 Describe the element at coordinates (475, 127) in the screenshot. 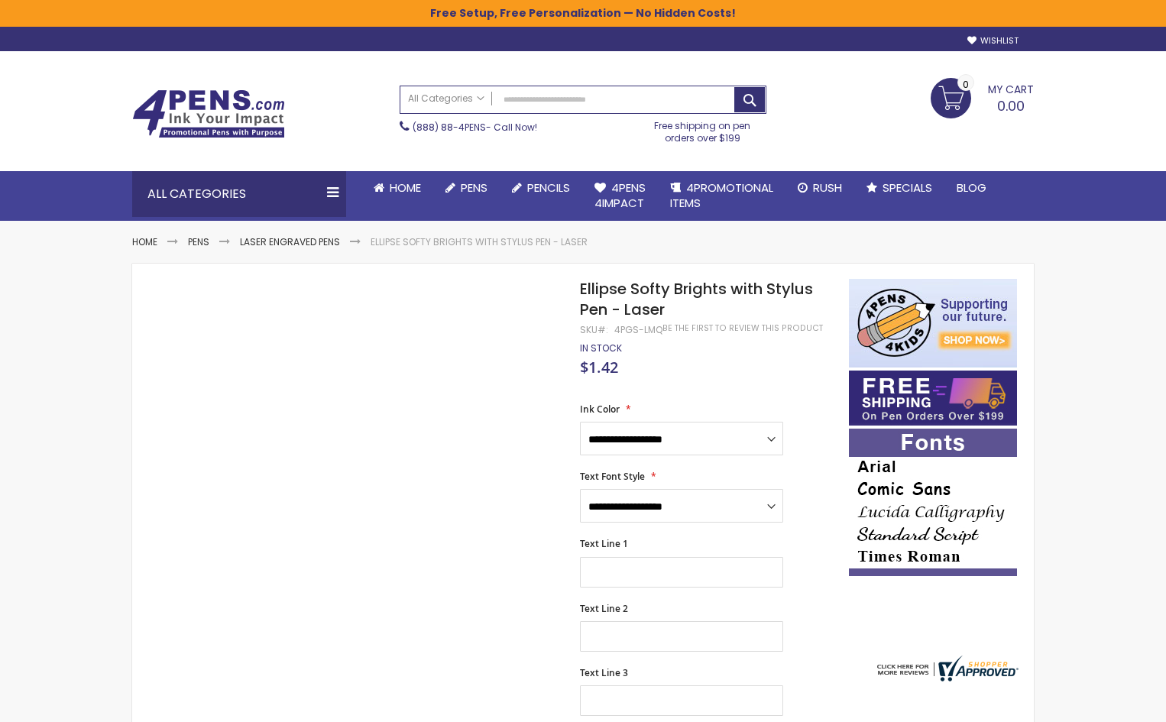

I see `span: - Call Now!` at that location.